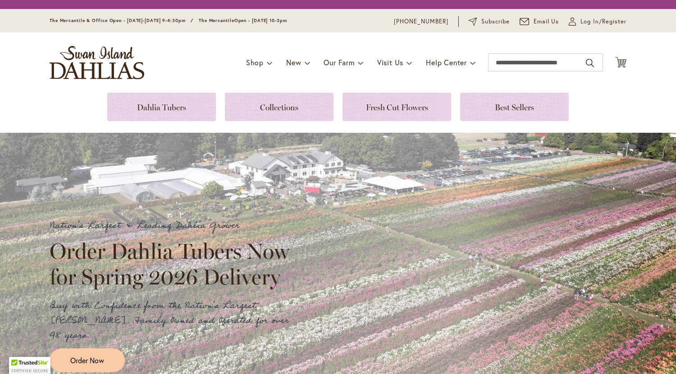  I want to click on span: Visit Us, so click(390, 62).